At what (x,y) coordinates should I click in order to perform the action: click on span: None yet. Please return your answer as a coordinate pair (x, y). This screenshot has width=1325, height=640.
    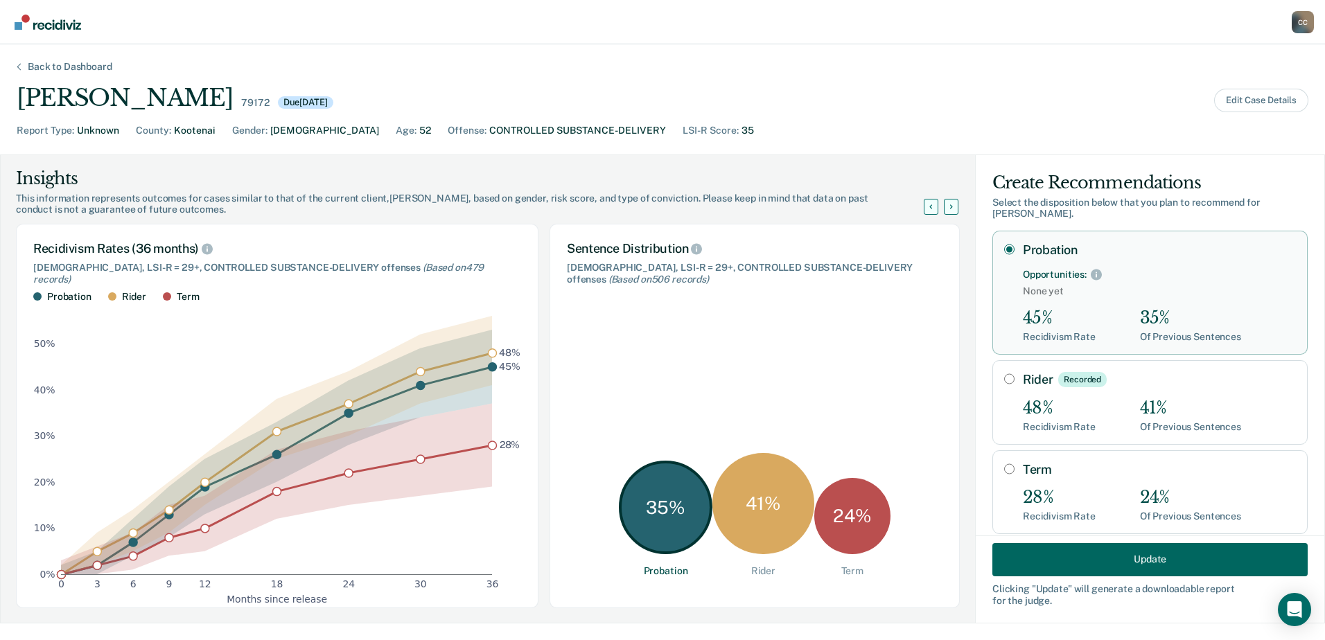
    Looking at the image, I should click on (1159, 291).